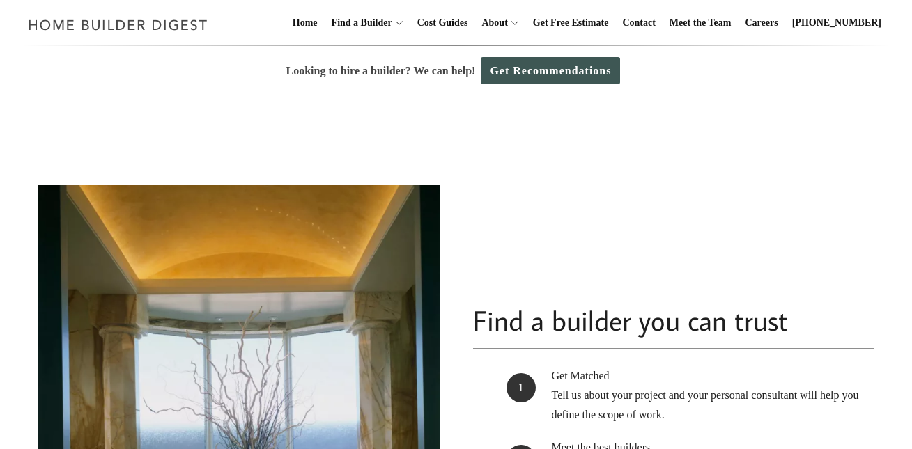  Describe the element at coordinates (700, 23) in the screenshot. I see `a: Meet the Team` at that location.